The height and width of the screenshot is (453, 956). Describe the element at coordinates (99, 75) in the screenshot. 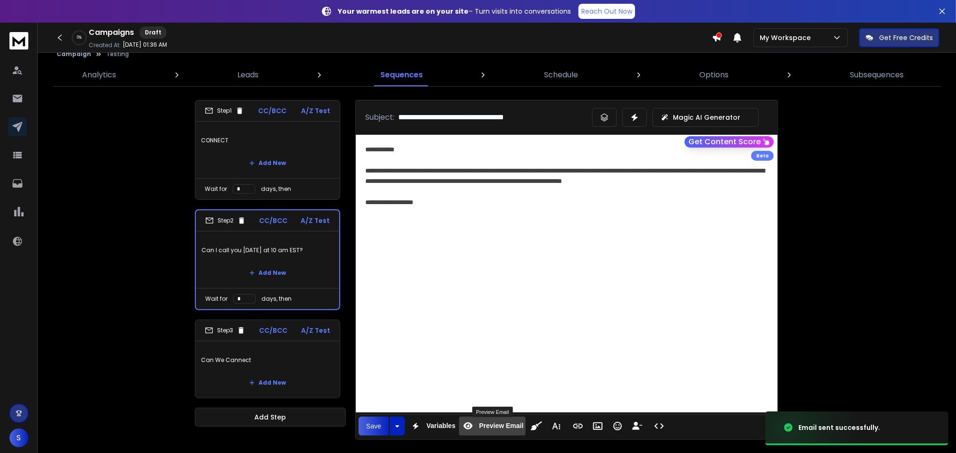

I see `p: Analytics` at that location.